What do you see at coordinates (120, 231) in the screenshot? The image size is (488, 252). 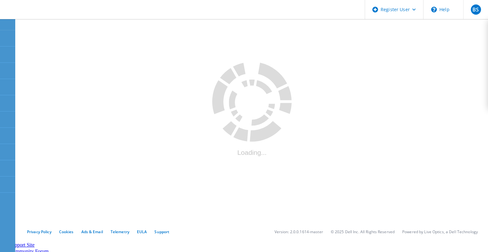 I see `a: Telemetry` at bounding box center [120, 231].